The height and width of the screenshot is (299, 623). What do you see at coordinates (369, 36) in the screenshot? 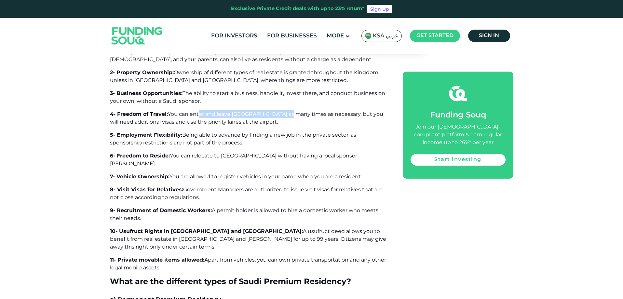
I see `img: SA Flag` at bounding box center [369, 36].